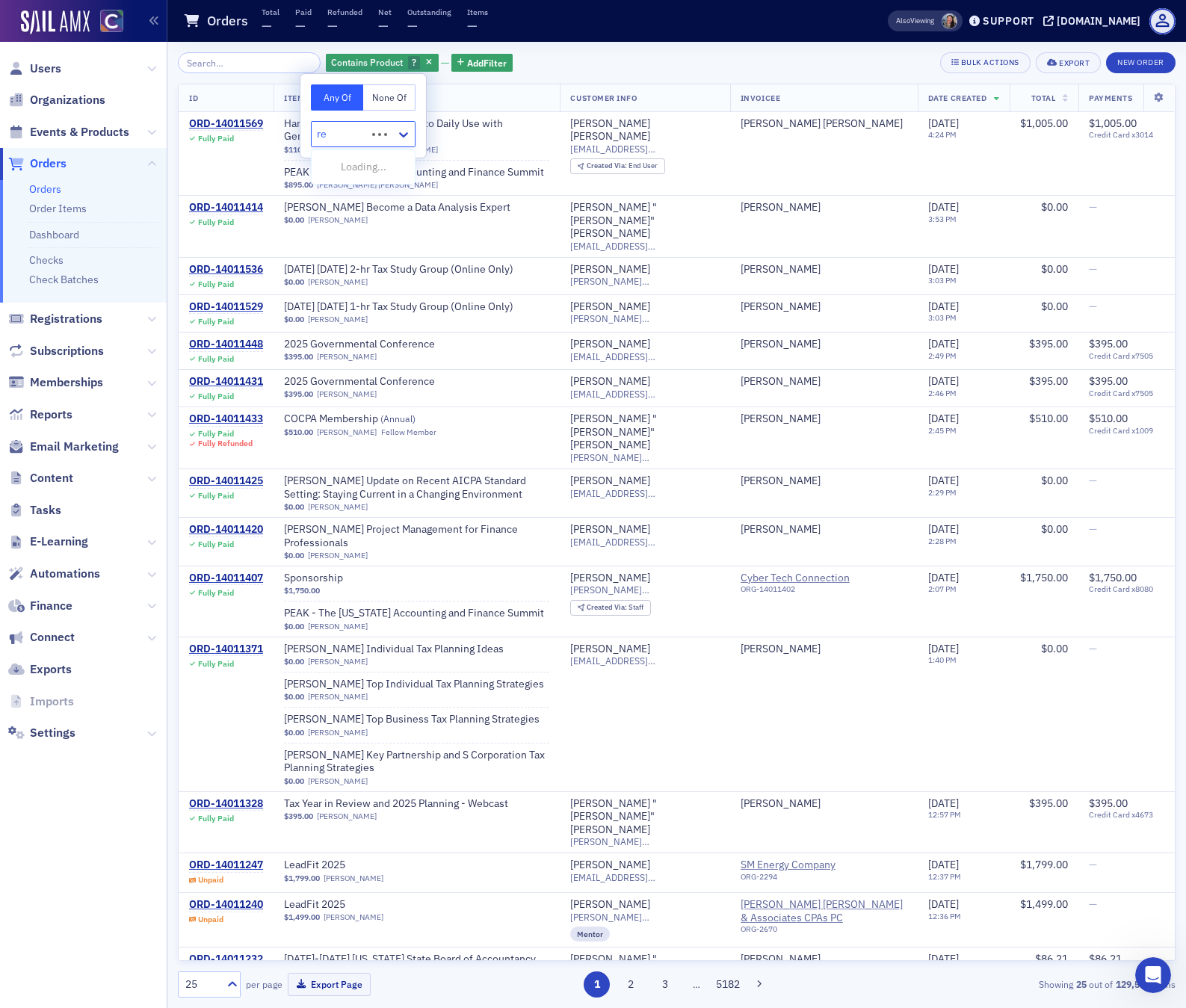 This screenshot has height=1008, width=1186. What do you see at coordinates (942, 219) in the screenshot?
I see `time: 3:53 PM` at bounding box center [942, 219].